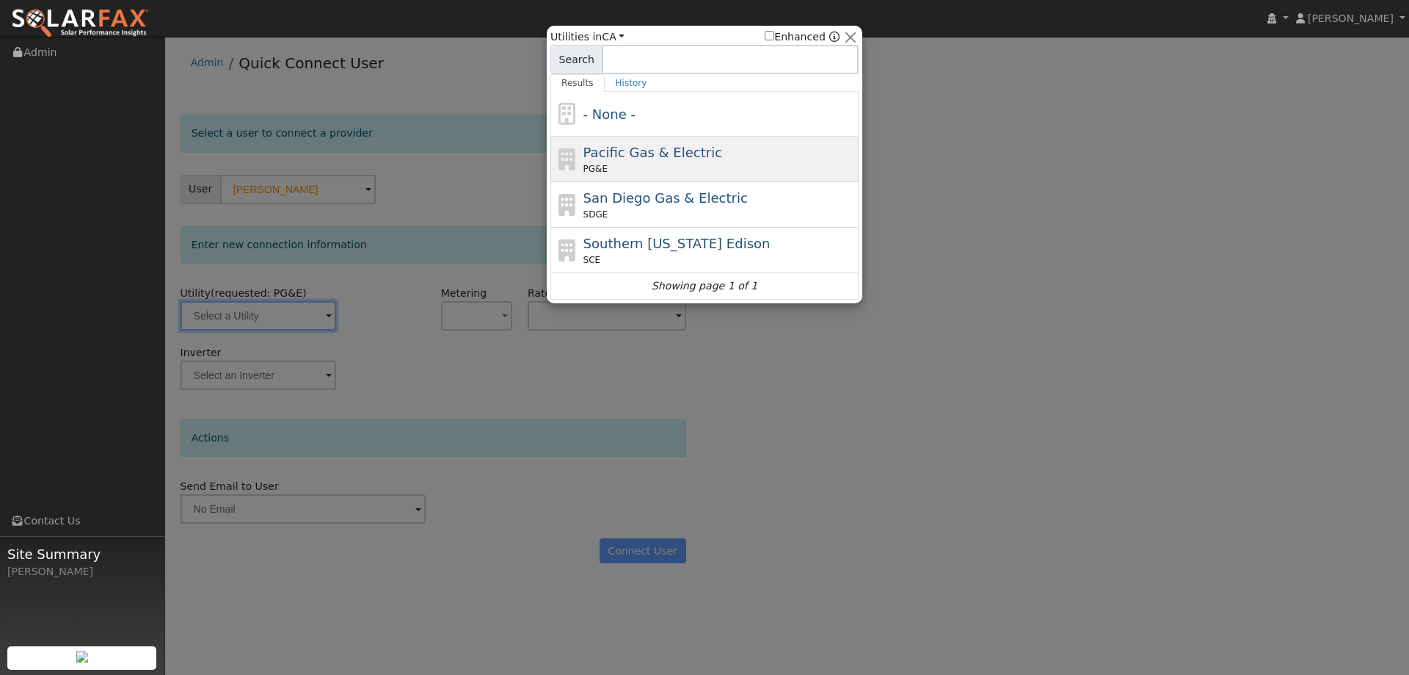 The height and width of the screenshot is (675, 1409). What do you see at coordinates (795, 37) in the screenshot?
I see `label: Enhanced` at bounding box center [795, 37].